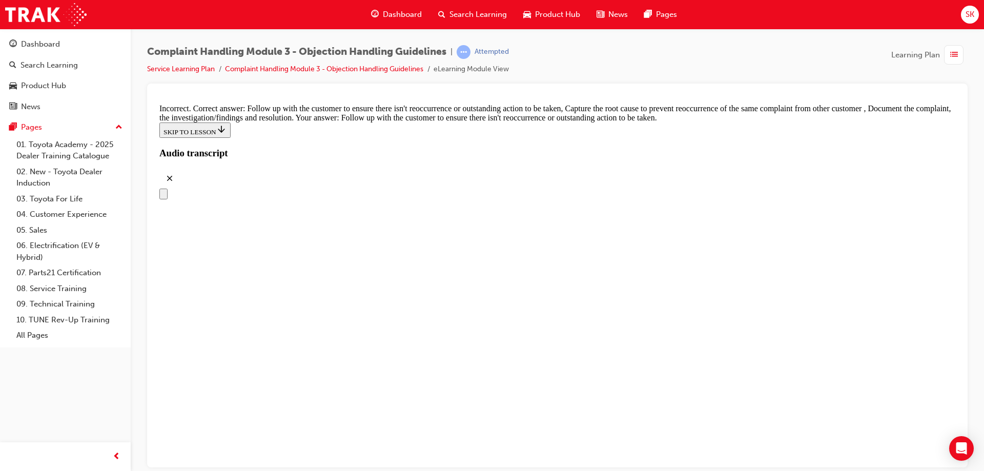 The width and height of the screenshot is (984, 471). Describe the element at coordinates (297, 52) in the screenshot. I see `span: Complaint Handling Module 3 - Objection Handling Guidelines` at that location.